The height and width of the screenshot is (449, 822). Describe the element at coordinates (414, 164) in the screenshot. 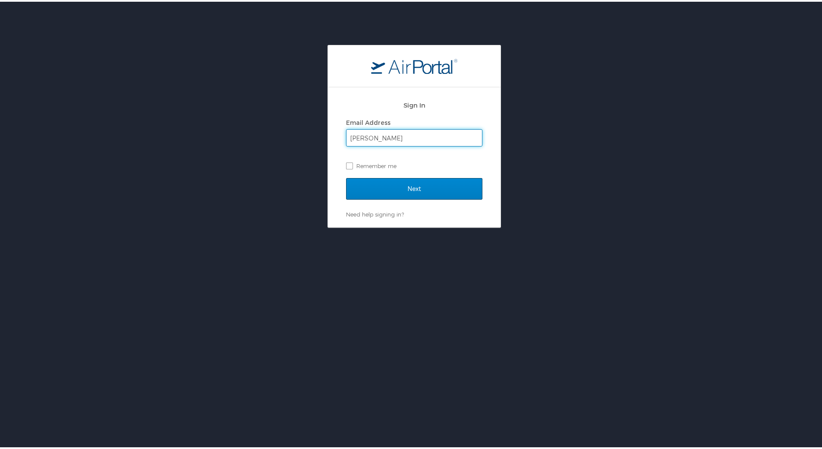

I see `label: Remember me` at that location.